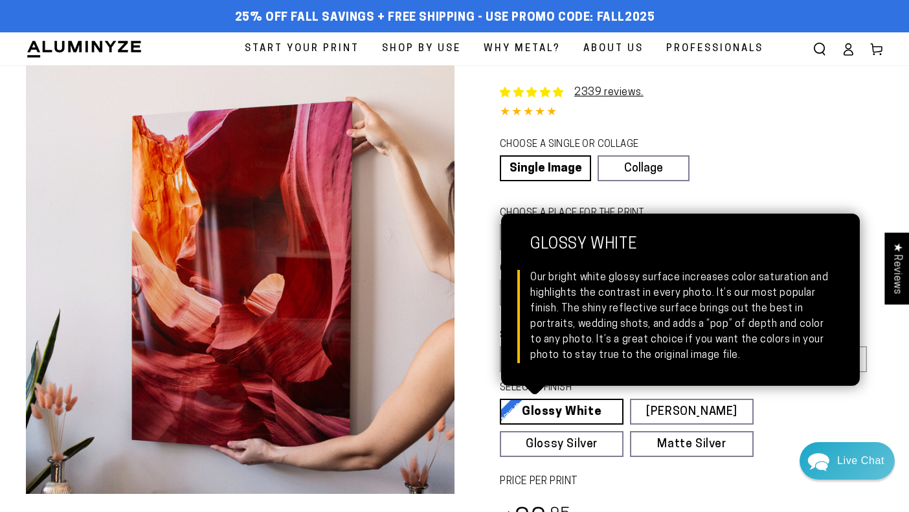  Describe the element at coordinates (545, 237) in the screenshot. I see `label: Wall Mount` at that location.